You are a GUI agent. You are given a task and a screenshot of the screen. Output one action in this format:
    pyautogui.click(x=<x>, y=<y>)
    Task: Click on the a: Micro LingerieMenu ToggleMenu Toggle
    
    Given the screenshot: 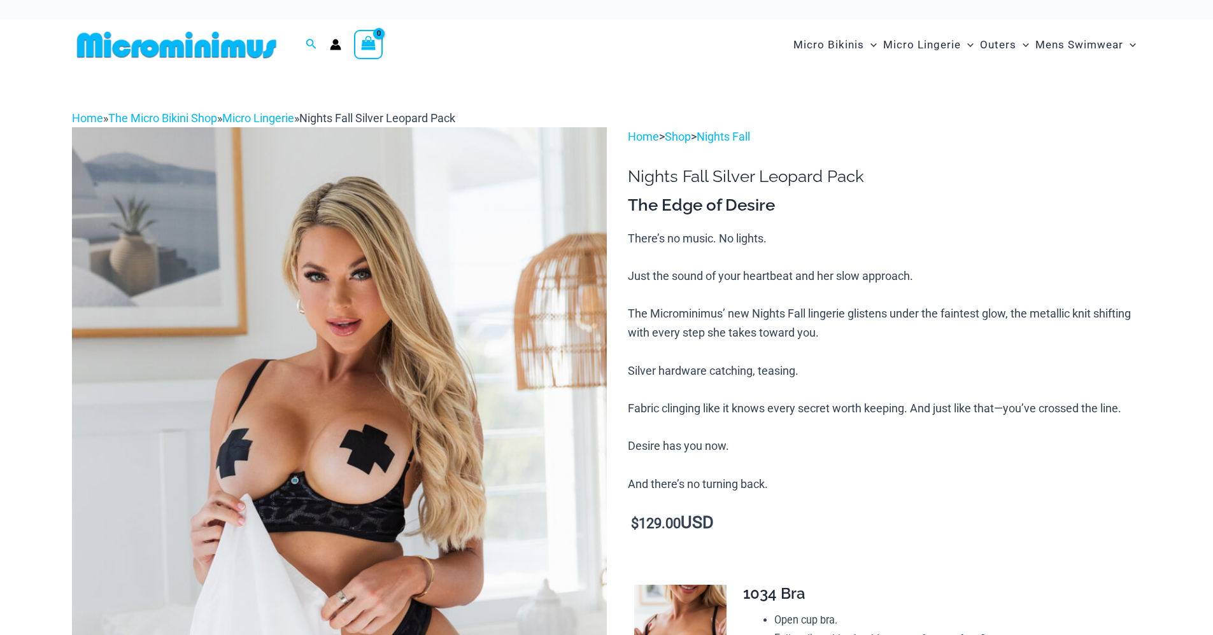 What is the action you would take?
    pyautogui.click(x=928, y=45)
    